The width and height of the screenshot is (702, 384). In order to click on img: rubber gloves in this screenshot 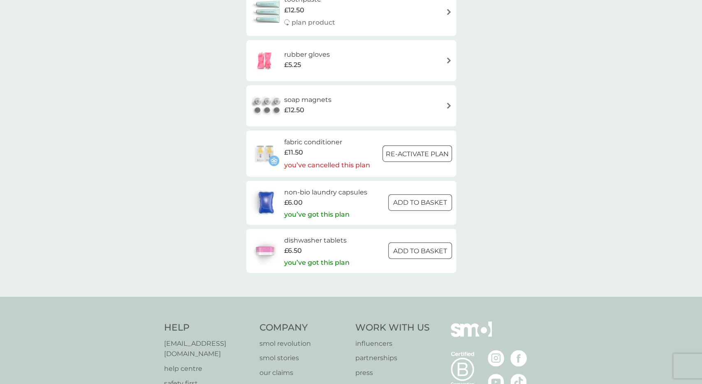, I will do `click(265, 61)`.